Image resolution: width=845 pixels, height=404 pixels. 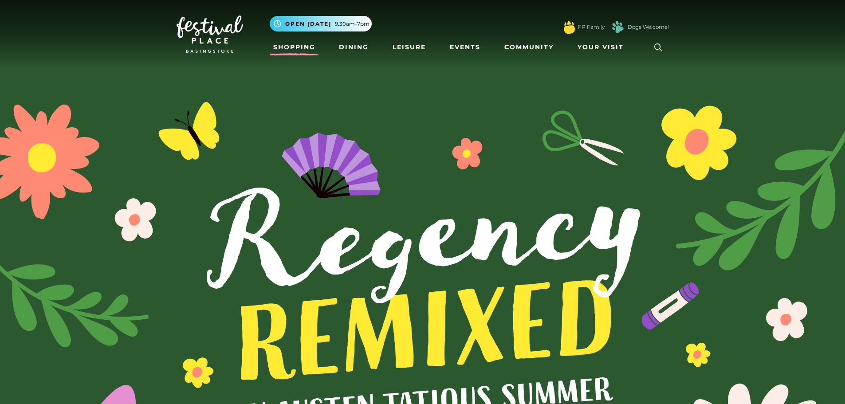 What do you see at coordinates (352, 24) in the screenshot?
I see `span: 9.30am-7pm` at bounding box center [352, 24].